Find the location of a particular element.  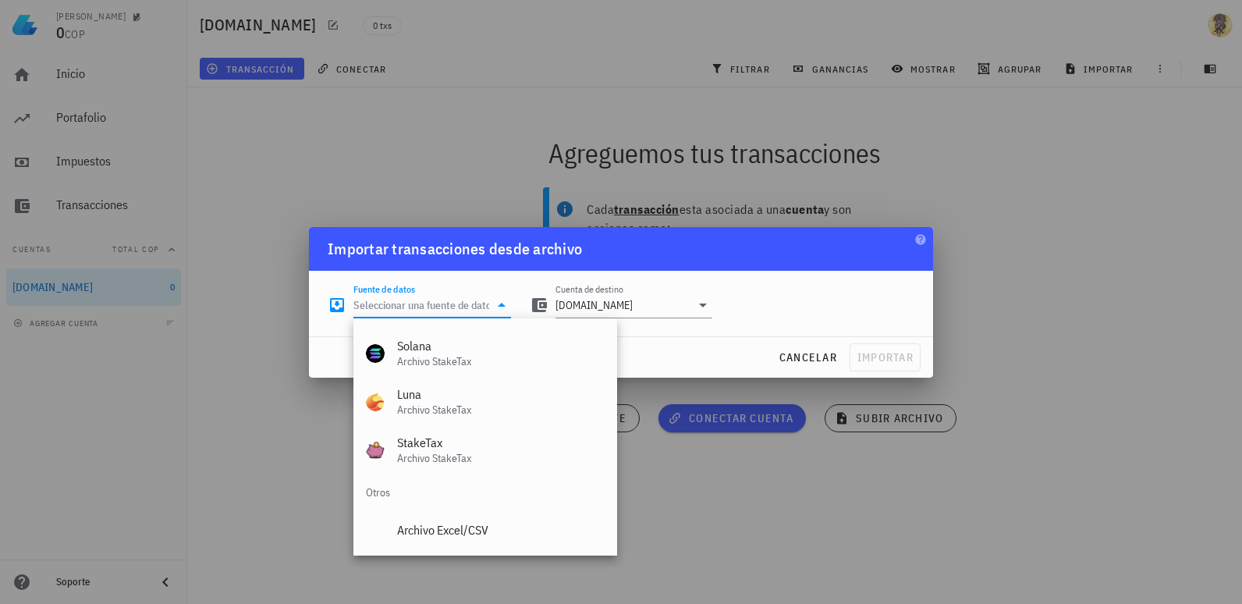

div: StakeTax is located at coordinates (501, 442).